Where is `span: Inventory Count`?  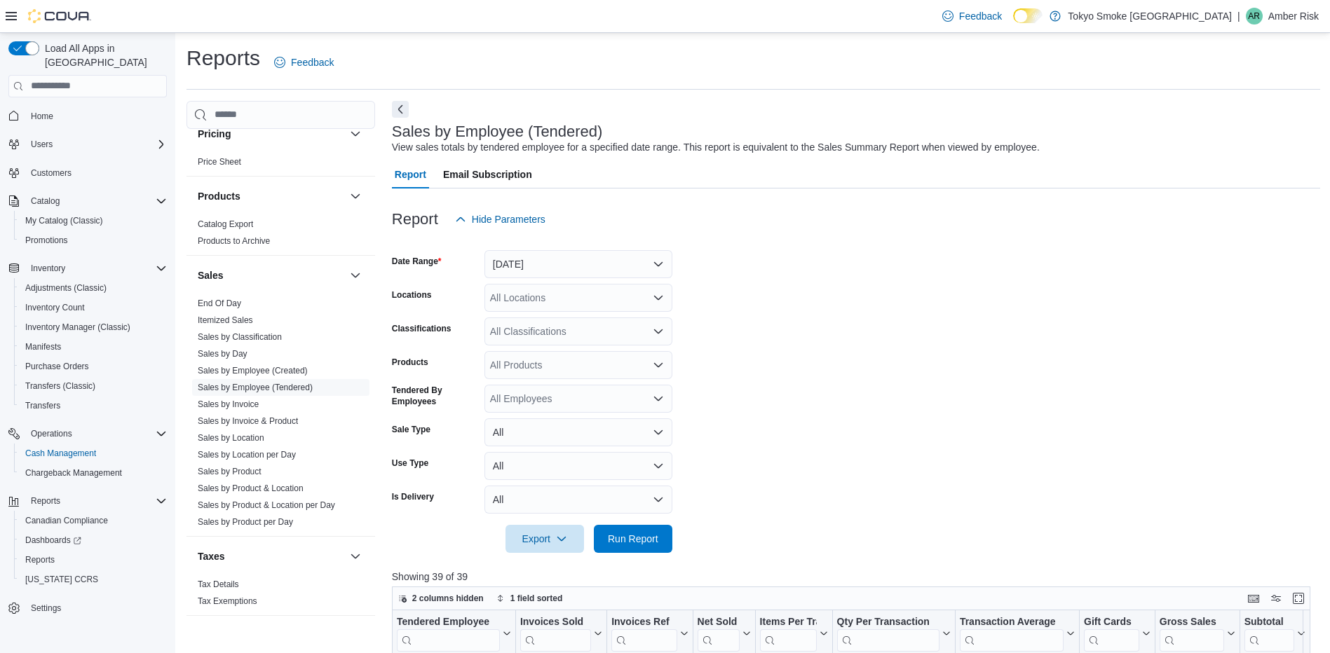
span: Inventory Count is located at coordinates (55, 308).